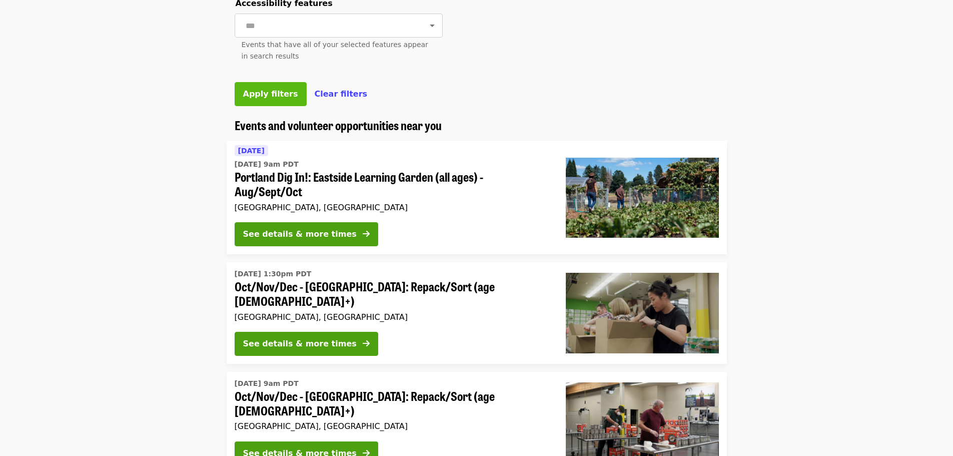 The height and width of the screenshot is (456, 953). What do you see at coordinates (341, 94) in the screenshot?
I see `span: Clear filters` at bounding box center [341, 94].